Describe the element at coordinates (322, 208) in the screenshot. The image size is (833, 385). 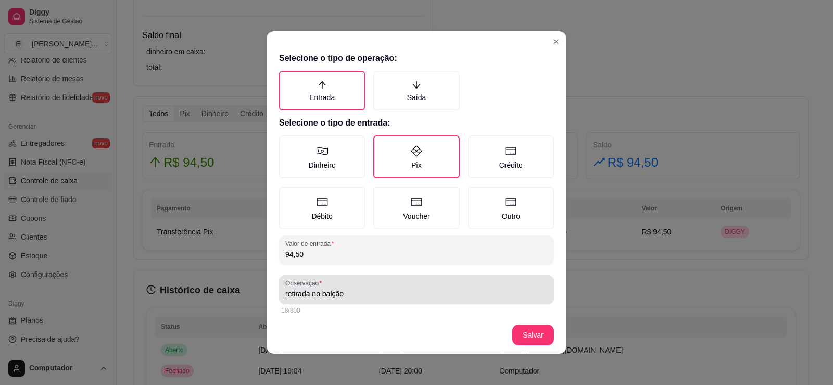
I see `label: Débito` at that location.